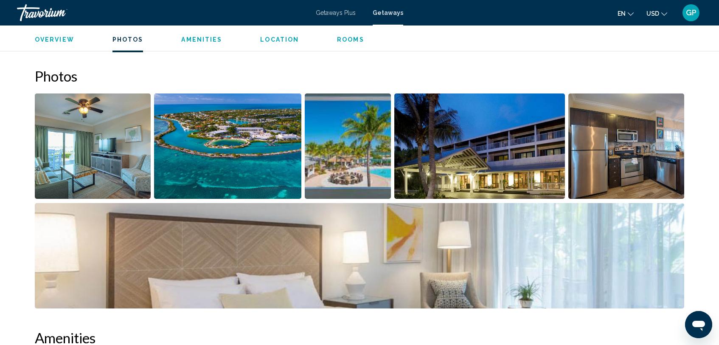  Describe the element at coordinates (388, 13) in the screenshot. I see `span: Getaways` at that location.